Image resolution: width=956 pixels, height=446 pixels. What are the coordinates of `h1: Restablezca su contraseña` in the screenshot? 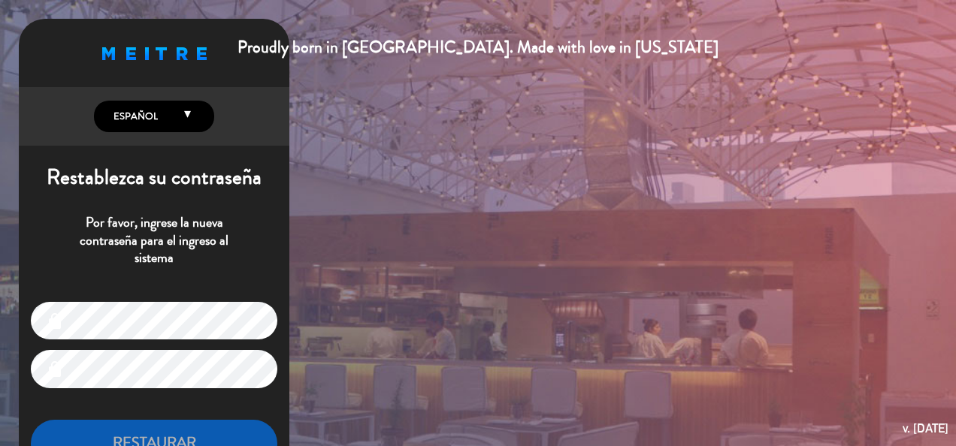 It's located at (154, 178).